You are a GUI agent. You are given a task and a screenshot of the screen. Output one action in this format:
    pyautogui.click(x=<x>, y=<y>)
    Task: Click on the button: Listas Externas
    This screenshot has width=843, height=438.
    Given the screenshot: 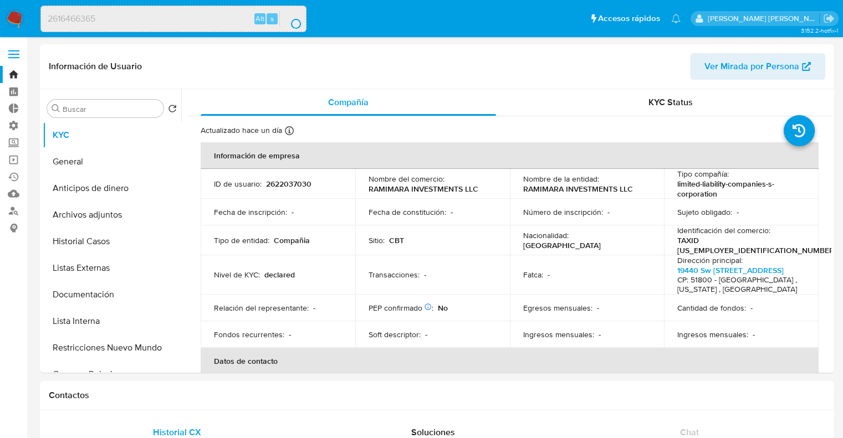 What is the action you would take?
    pyautogui.click(x=112, y=268)
    